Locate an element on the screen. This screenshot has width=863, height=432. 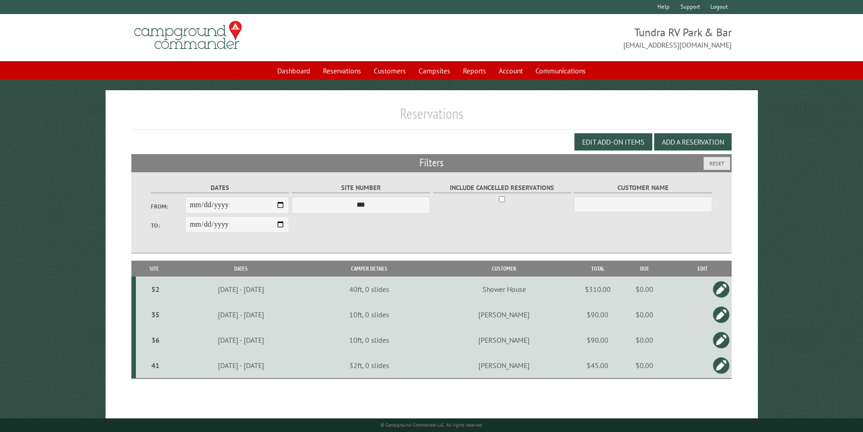
label: Dates is located at coordinates (220, 188).